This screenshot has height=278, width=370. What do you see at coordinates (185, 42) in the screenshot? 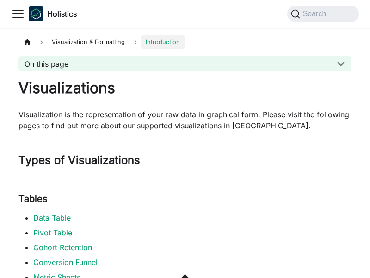
I see `nav: Breadcrumbs` at bounding box center [185, 42].